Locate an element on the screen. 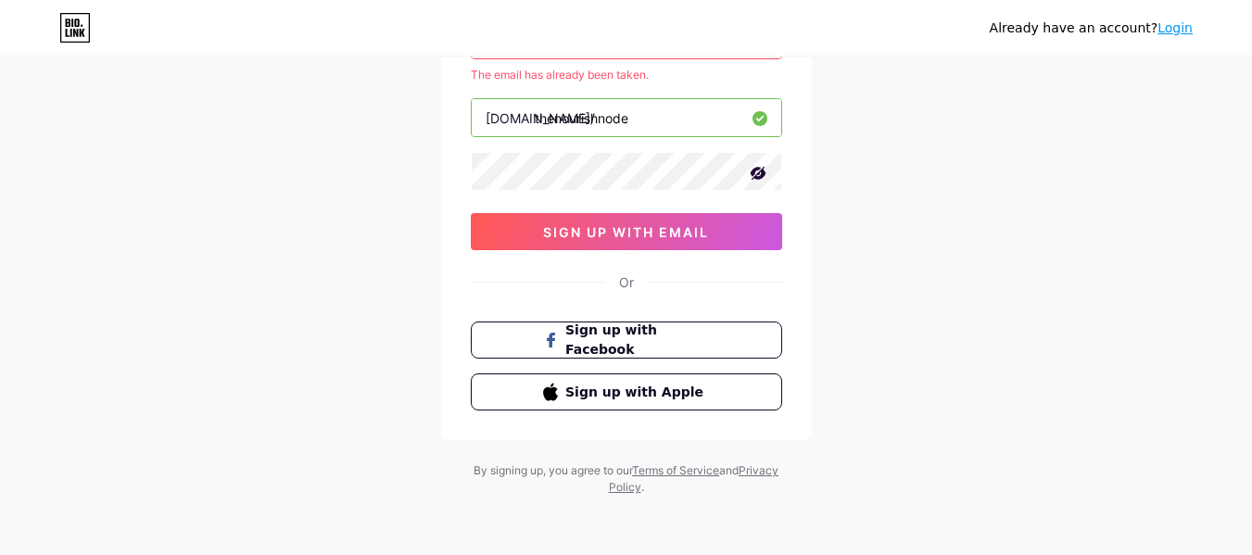 This screenshot has height=555, width=1252. a: Sign up with Facebook is located at coordinates (626, 340).